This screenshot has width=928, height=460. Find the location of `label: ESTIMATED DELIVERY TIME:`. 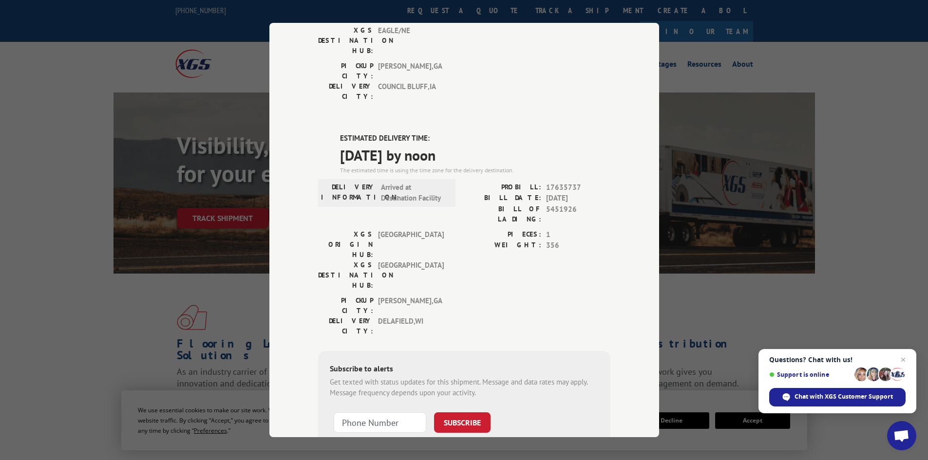

label: ESTIMATED DELIVERY TIME: is located at coordinates (475, 138).